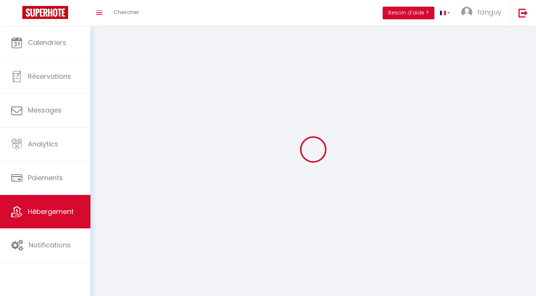 The width and height of the screenshot is (536, 296). Describe the element at coordinates (45, 178) in the screenshot. I see `span: Paiements` at that location.